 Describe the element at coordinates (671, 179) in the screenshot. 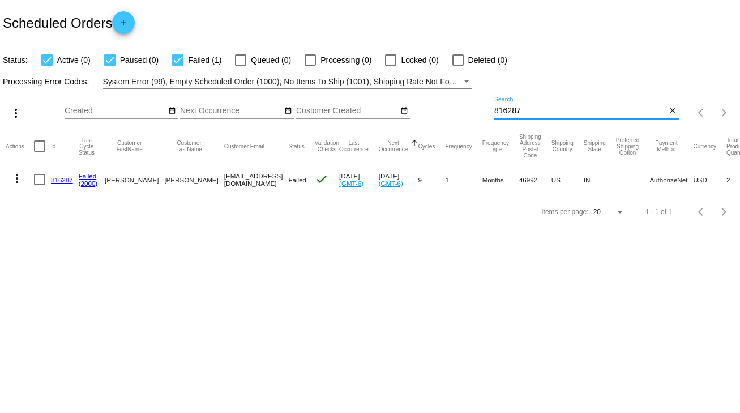

I see `mat-cell: AuthorizeNet` at that location.